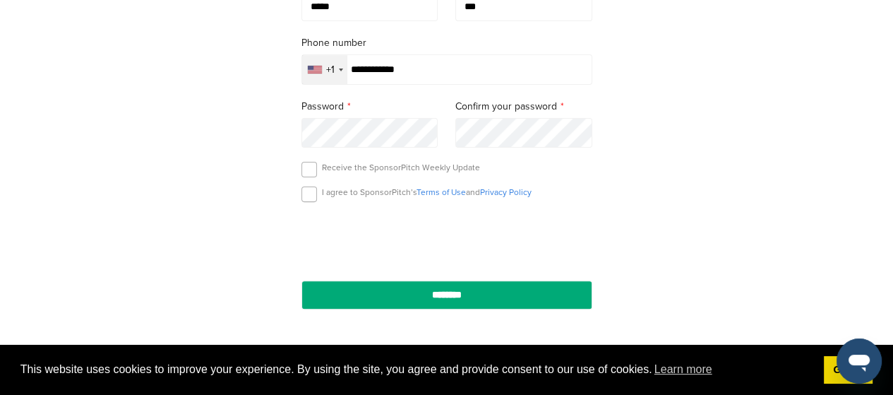 Image resolution: width=893 pixels, height=395 pixels. Describe the element at coordinates (441, 192) in the screenshot. I see `a: Terms of Use` at that location.